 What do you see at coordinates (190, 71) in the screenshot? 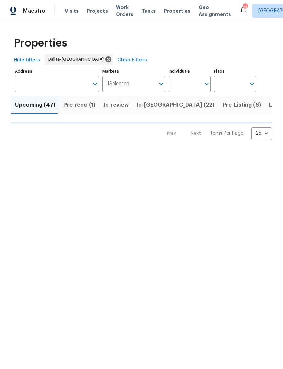
I see `label: Individuals` at bounding box center [190, 71].